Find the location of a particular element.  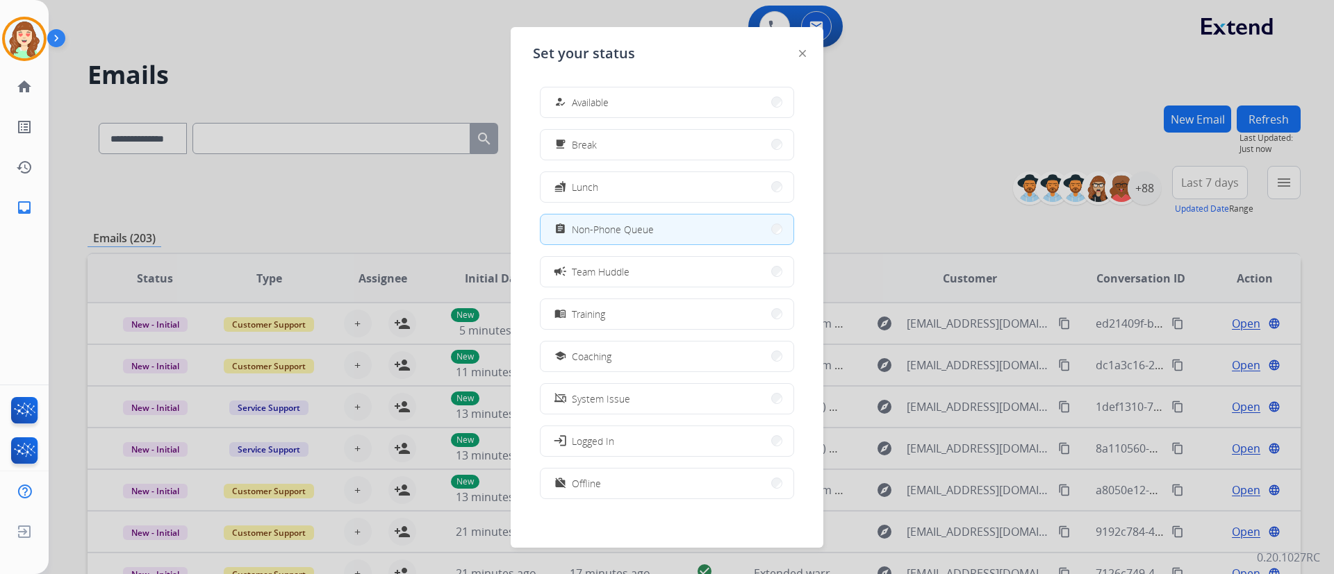

mat-icon: campaign is located at coordinates (560, 272).